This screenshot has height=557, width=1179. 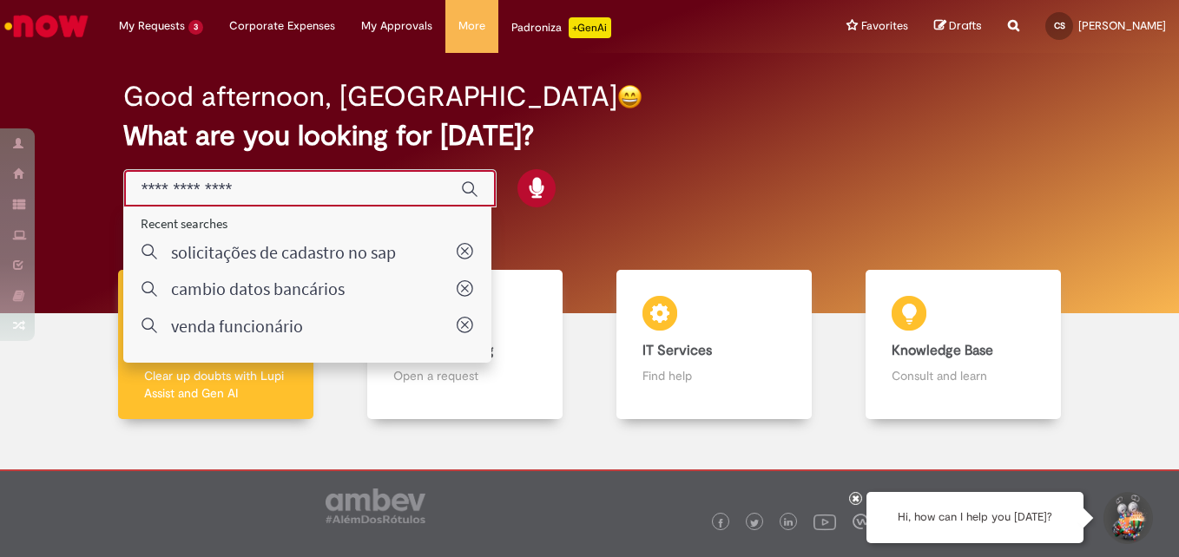 I want to click on span: Drafts, so click(x=965, y=25).